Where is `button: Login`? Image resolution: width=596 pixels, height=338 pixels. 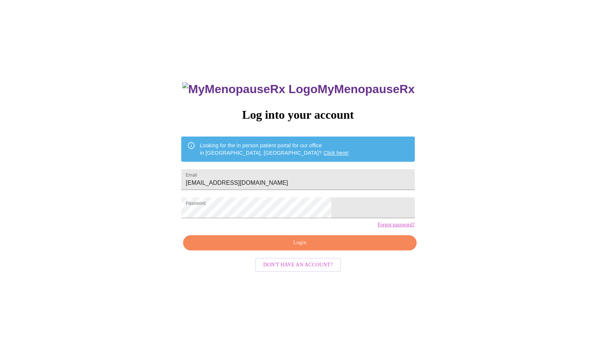
button: Login is located at coordinates (300, 243).